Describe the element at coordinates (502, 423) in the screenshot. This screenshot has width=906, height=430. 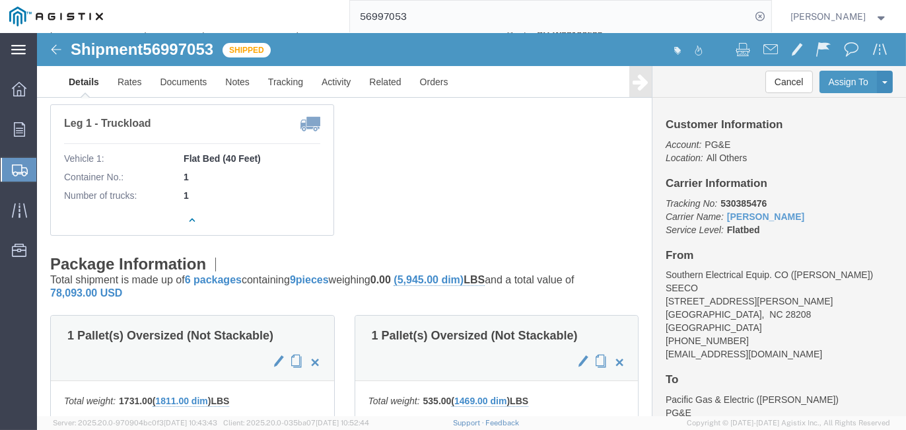
I see `a: Feedback` at that location.